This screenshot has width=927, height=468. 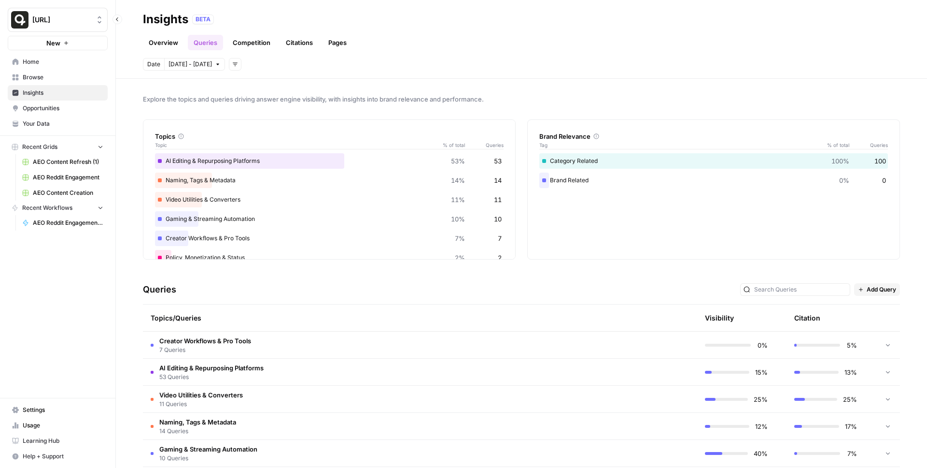 I want to click on span: 40%, so click(x=761, y=453).